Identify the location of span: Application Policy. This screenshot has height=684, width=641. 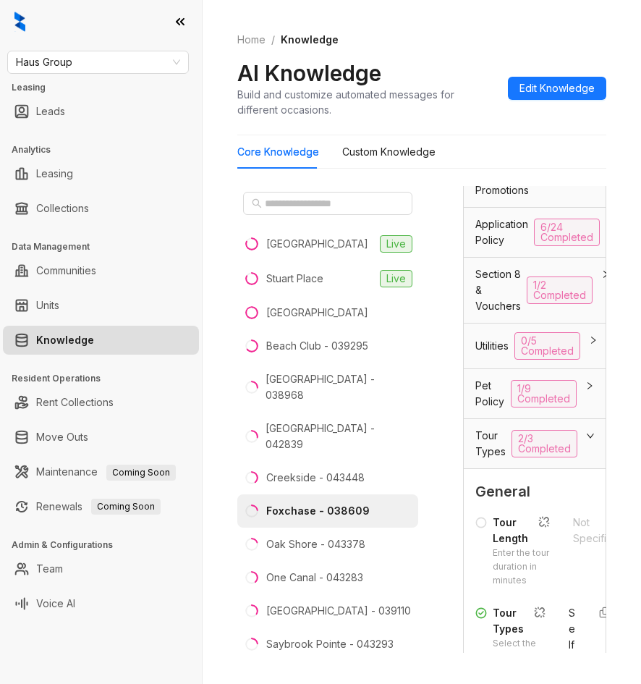
(502, 232).